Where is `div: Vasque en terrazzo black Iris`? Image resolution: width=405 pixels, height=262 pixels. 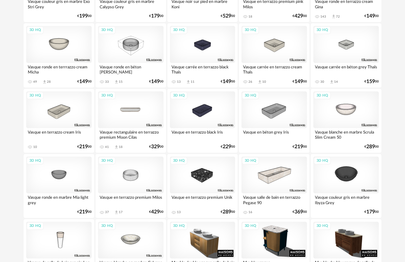 div: Vasque en terrazzo black Iris is located at coordinates (202, 134).